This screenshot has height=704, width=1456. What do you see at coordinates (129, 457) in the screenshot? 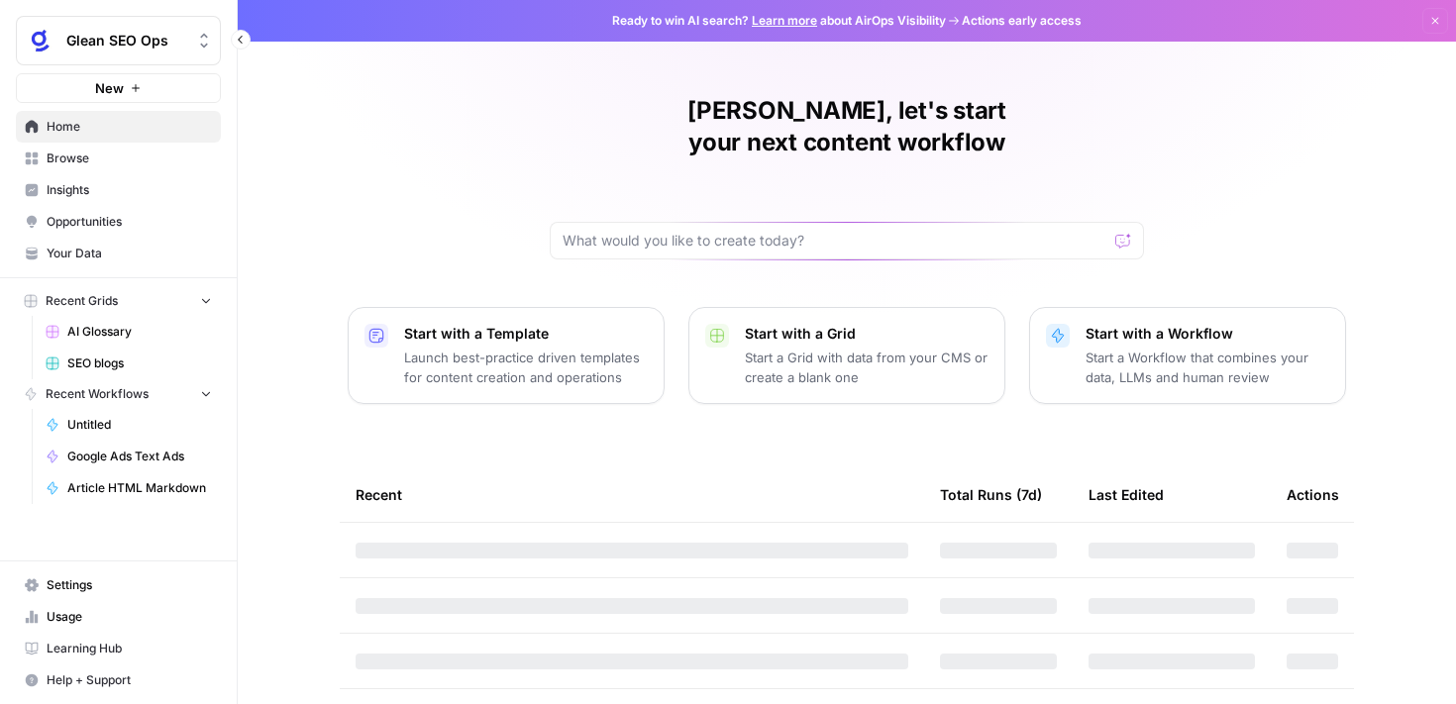
I see `a: Google Ads Text Ads` at bounding box center [129, 457].